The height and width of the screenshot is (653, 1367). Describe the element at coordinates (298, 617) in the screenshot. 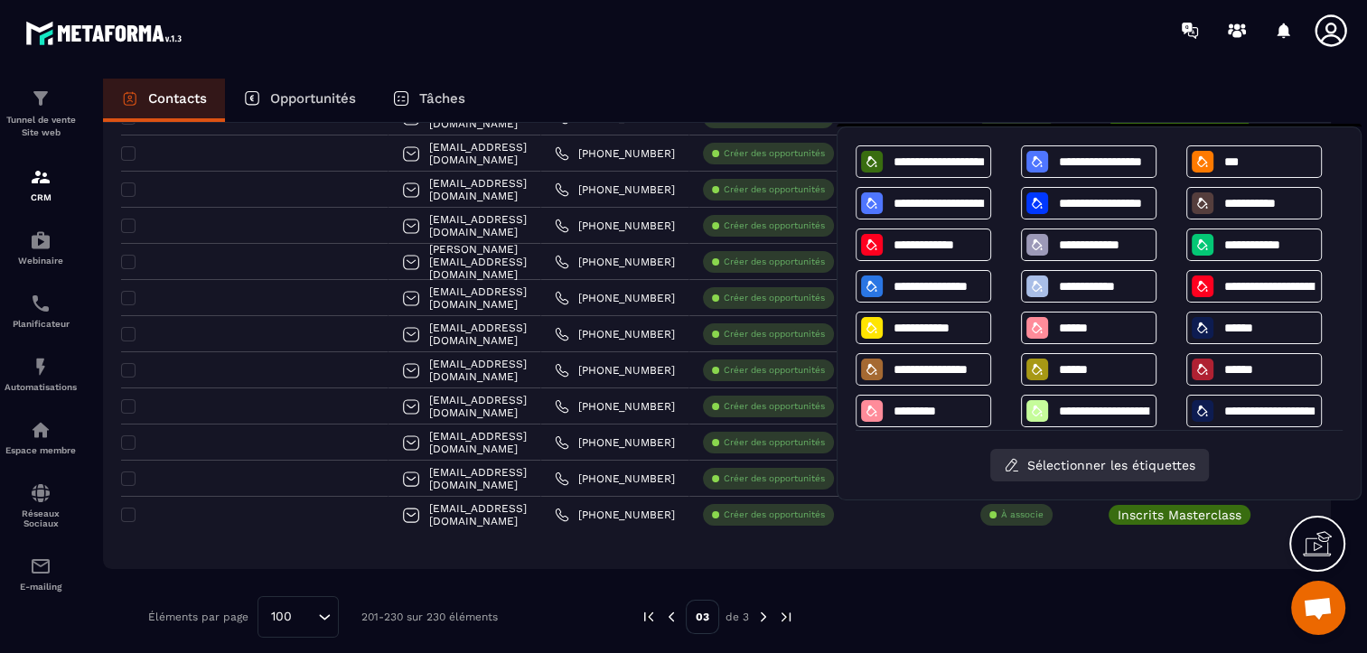

I see `div: Search for option` at that location.